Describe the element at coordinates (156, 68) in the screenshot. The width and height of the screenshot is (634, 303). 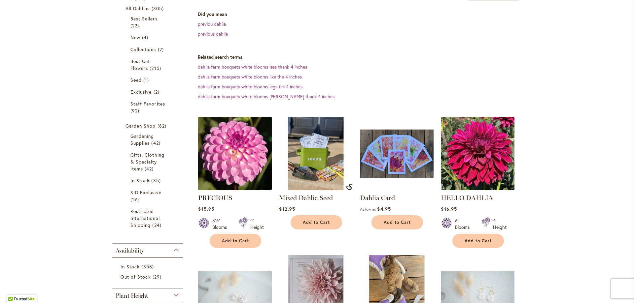
I see `span: 215` at that location.